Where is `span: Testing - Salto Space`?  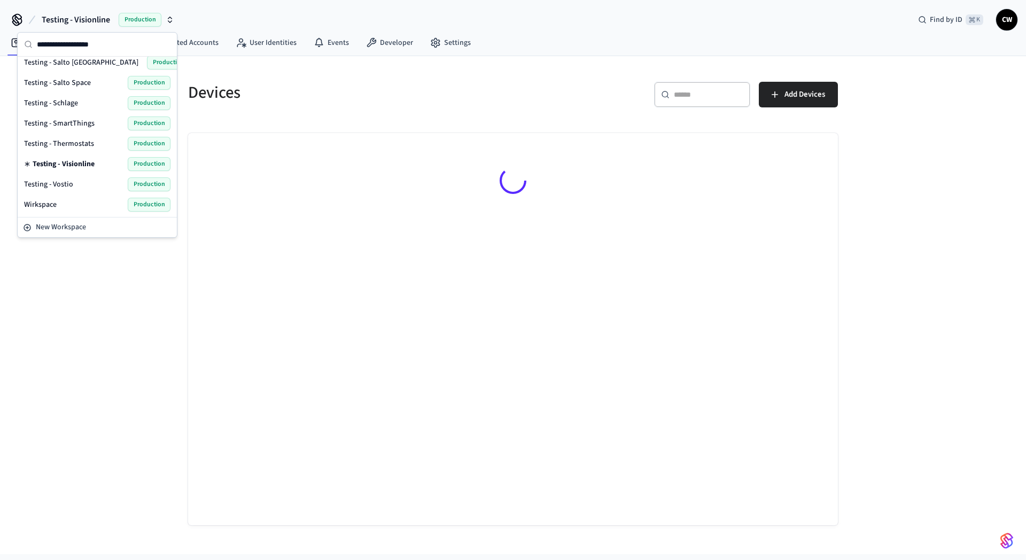
span: Testing - Salto Space is located at coordinates (57, 83).